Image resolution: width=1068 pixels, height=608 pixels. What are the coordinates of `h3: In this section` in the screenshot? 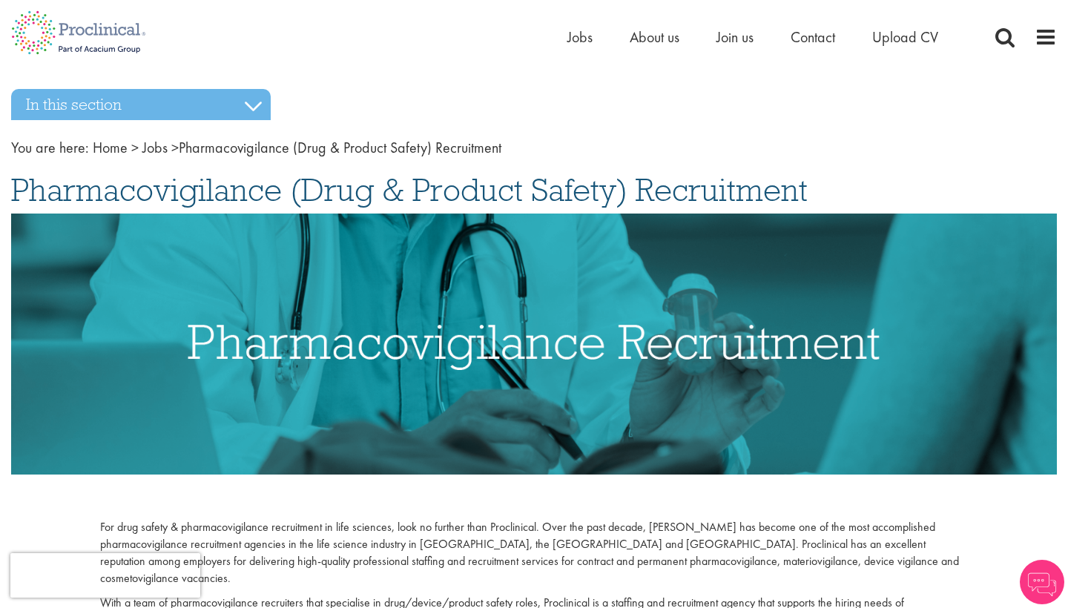 It's located at (141, 105).